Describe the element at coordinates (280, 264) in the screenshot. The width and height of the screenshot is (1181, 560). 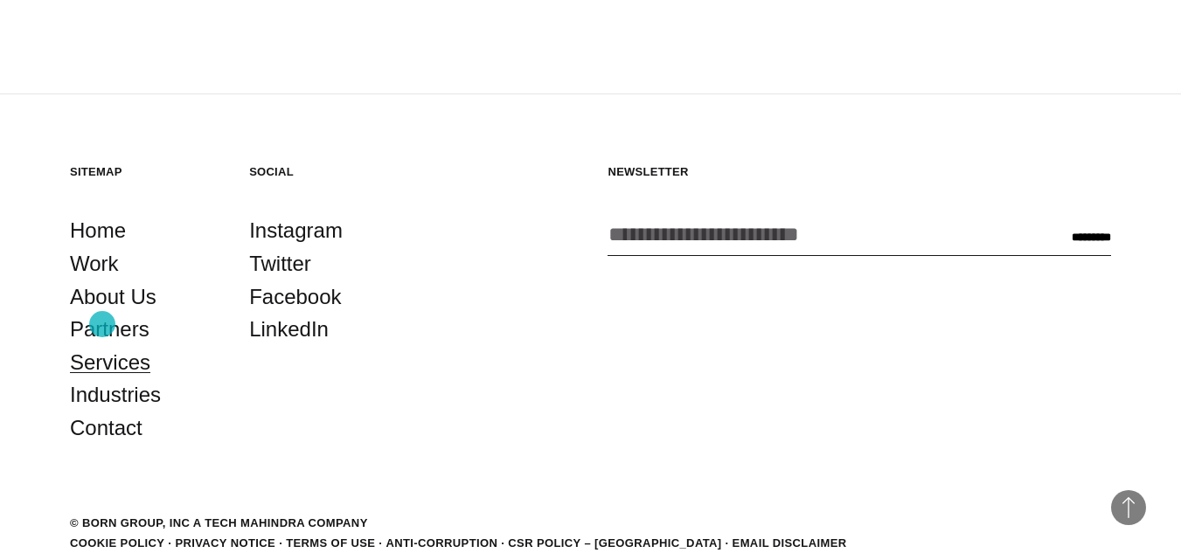
I see `a: Twitter` at that location.